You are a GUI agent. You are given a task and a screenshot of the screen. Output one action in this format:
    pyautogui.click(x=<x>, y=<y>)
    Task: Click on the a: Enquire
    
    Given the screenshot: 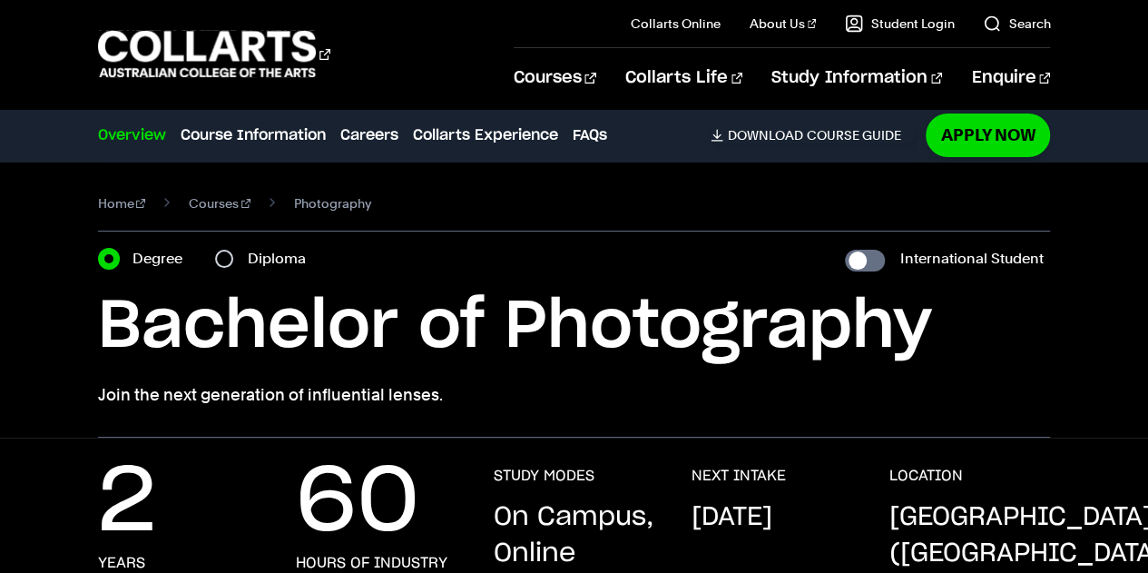 What is the action you would take?
    pyautogui.click(x=1010, y=78)
    